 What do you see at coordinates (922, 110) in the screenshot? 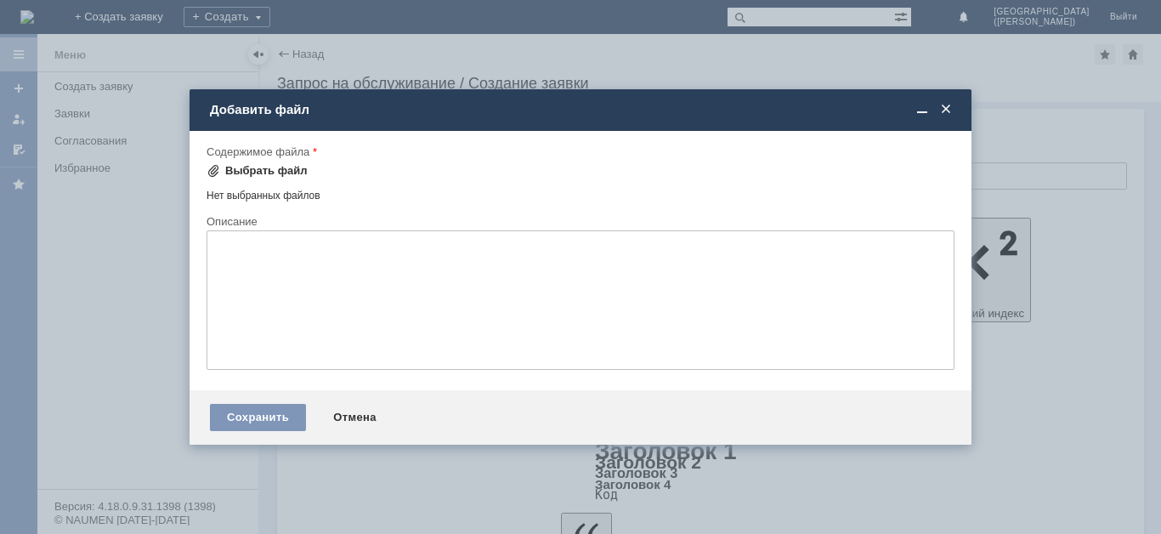
I see `span: Свернуть (Ctrl + M)` at bounding box center [922, 110].